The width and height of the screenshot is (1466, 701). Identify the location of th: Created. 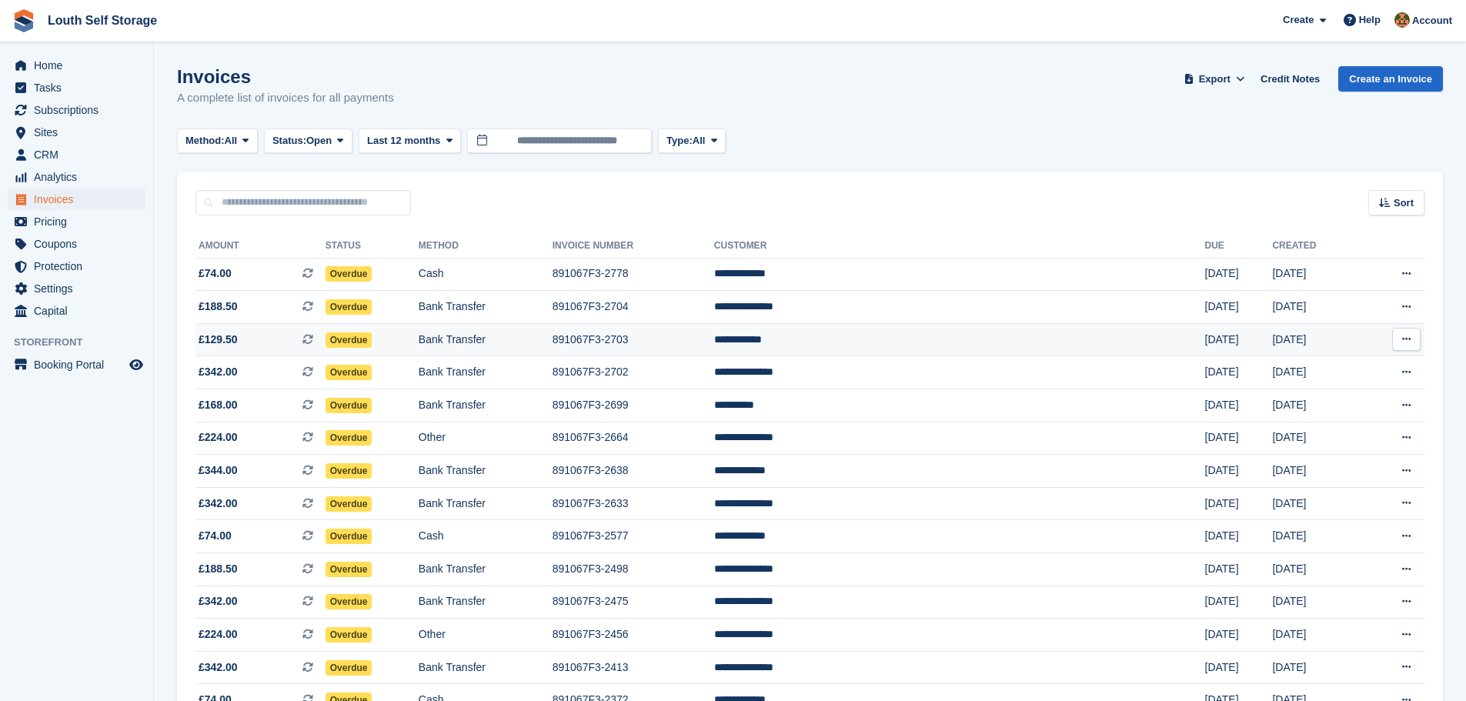
(1316, 246).